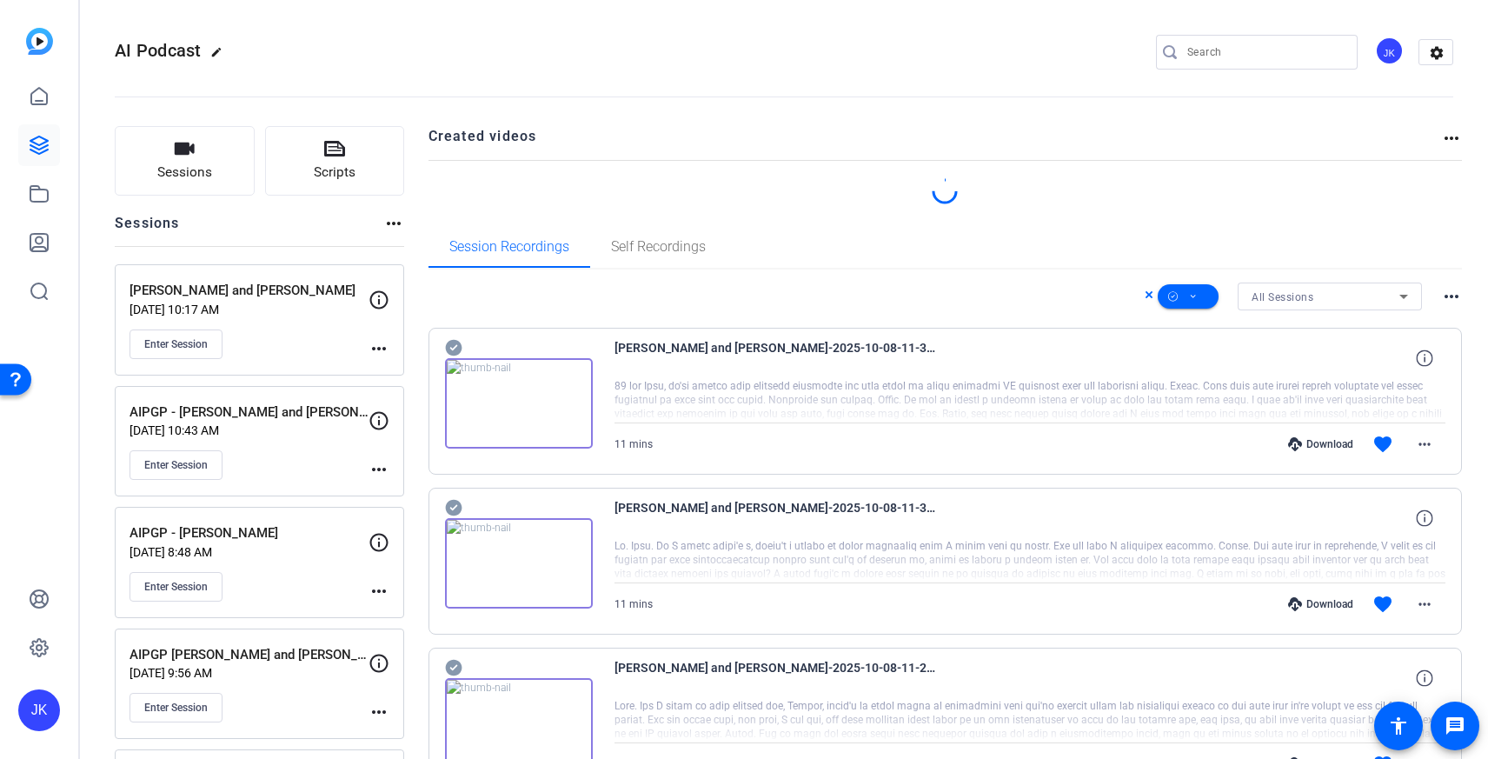 The image size is (1488, 759). Describe the element at coordinates (335, 161) in the screenshot. I see `button: Scripts` at that location.